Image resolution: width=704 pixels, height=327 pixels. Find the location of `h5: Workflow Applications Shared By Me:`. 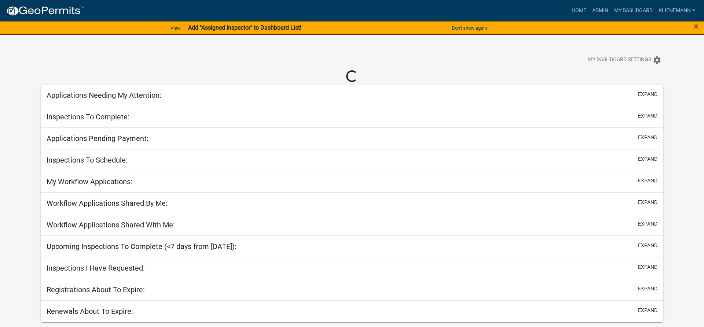

h5: Workflow Applications Shared By Me: is located at coordinates (107, 203).